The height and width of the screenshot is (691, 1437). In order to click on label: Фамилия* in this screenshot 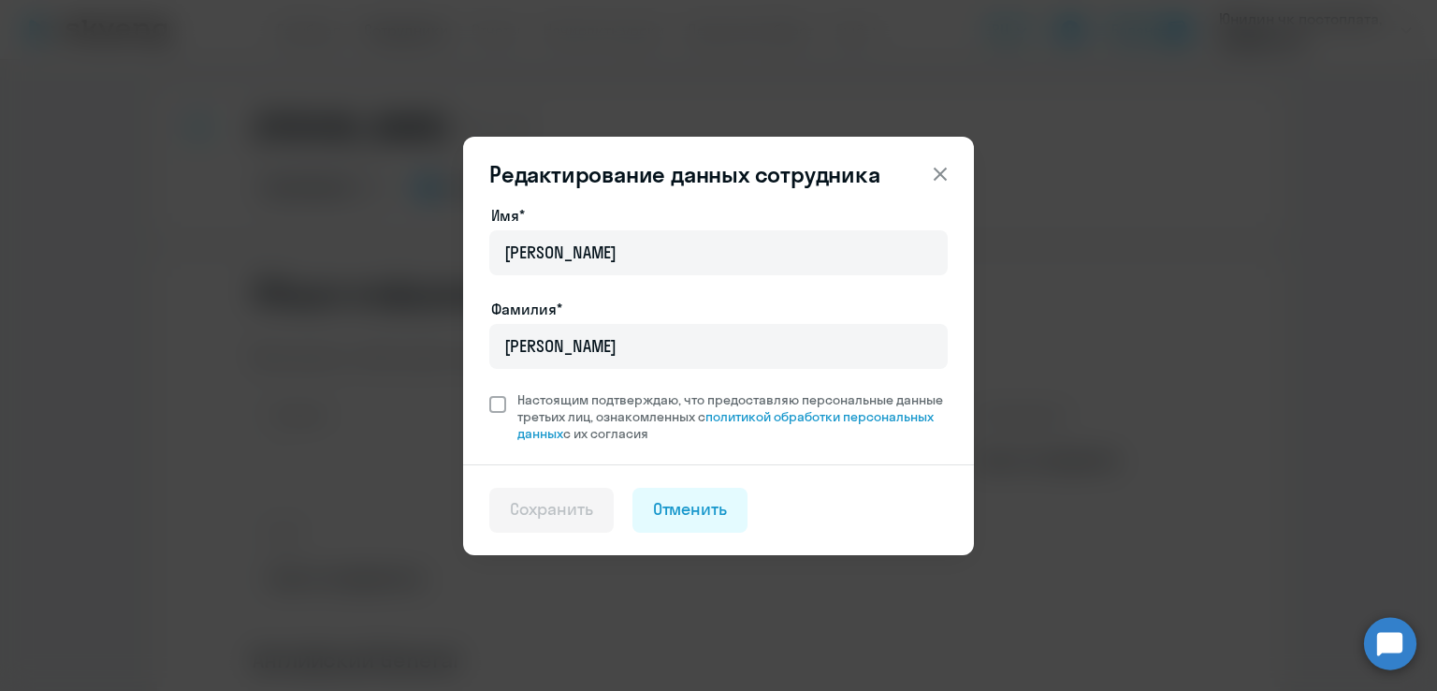, I will do `click(527, 309)`.